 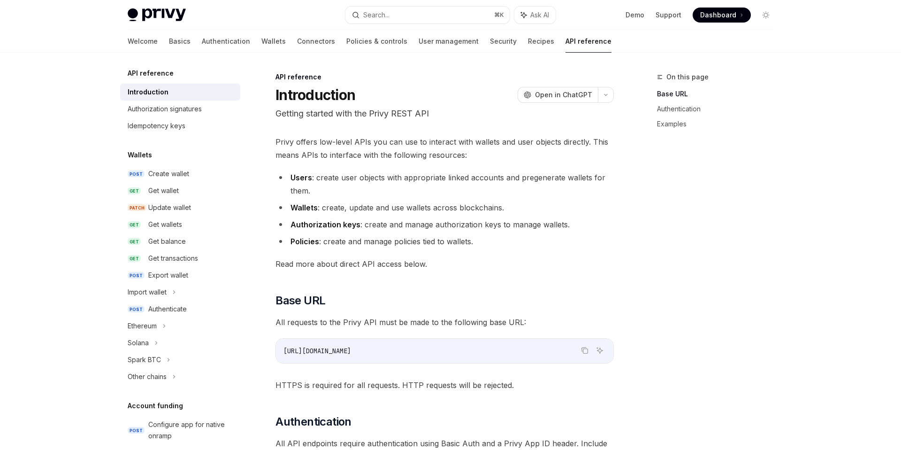 I want to click on li: : create and manage policies tied to wallets., so click(x=445, y=241).